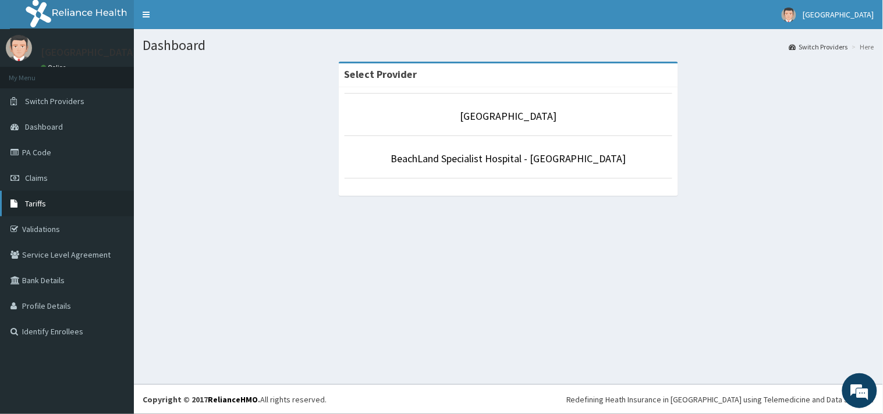 The image size is (883, 414). I want to click on footer: All rights reserved., so click(508, 399).